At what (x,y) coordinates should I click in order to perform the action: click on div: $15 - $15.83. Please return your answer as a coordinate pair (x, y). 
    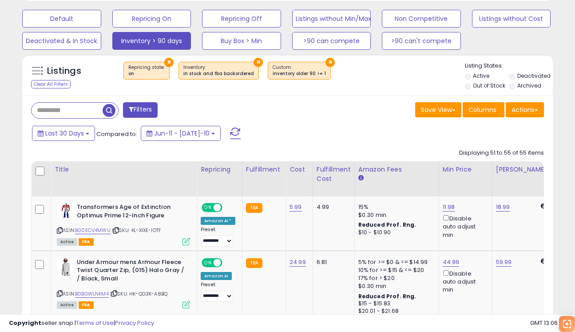
    Looking at the image, I should click on (395, 303).